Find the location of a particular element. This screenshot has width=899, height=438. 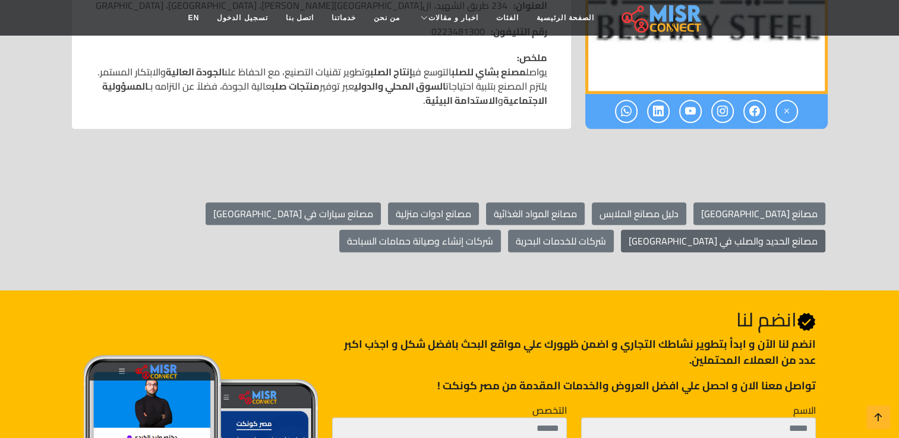

a: شركات إنشاء وصيانة حمامات السباحة is located at coordinates (420, 241).